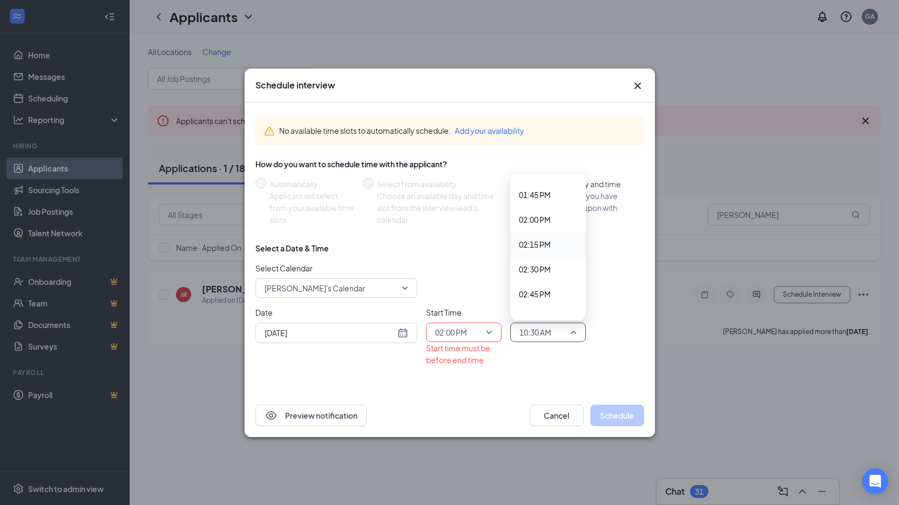 The height and width of the screenshot is (505, 899). Describe the element at coordinates (311, 208) in the screenshot. I see `div: Applicant will select from your available time slots` at that location.